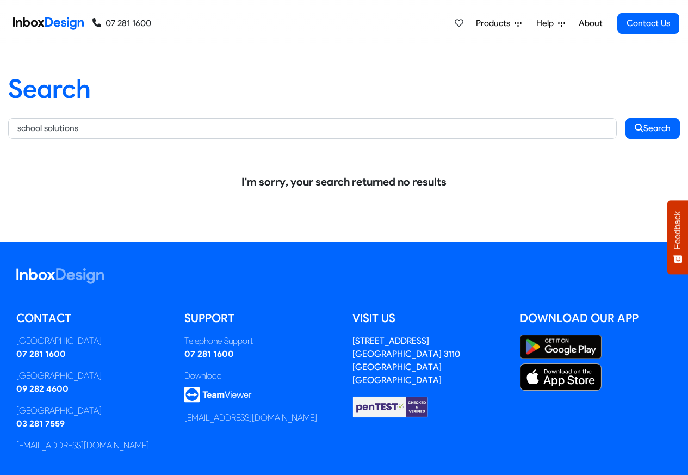 Image resolution: width=688 pixels, height=475 pixels. What do you see at coordinates (260, 318) in the screenshot?
I see `h5: Support` at bounding box center [260, 318].